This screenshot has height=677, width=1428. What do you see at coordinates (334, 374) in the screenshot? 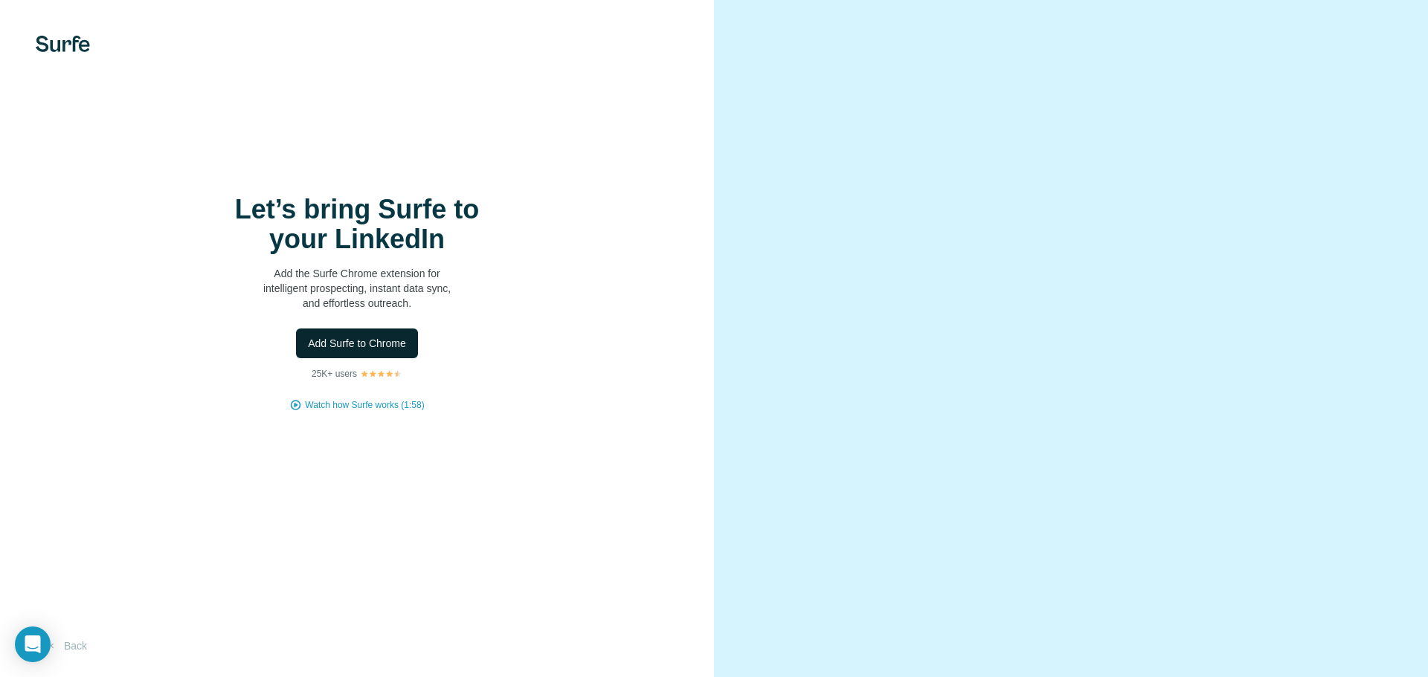
I see `p: 25K+ users` at bounding box center [334, 374].